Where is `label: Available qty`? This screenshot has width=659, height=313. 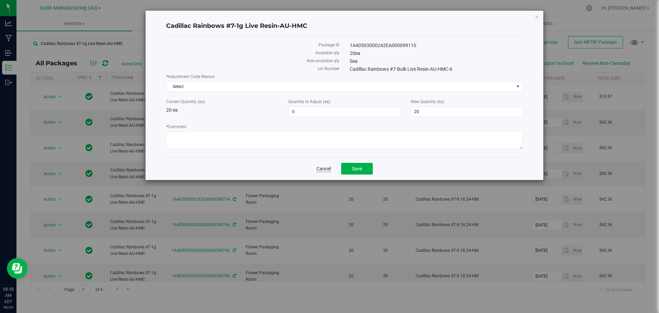 label: Available qty is located at coordinates (253, 53).